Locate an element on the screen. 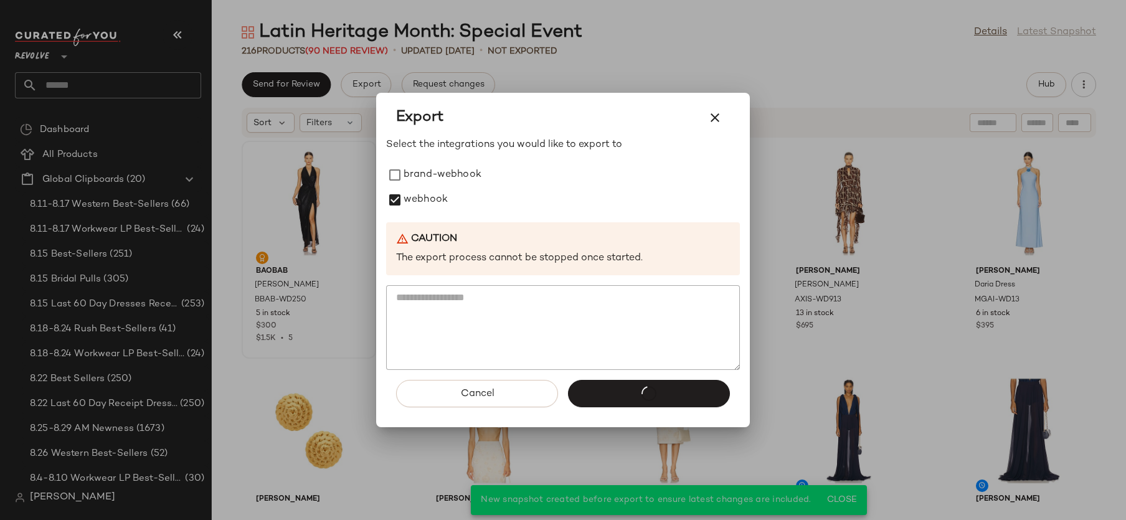 The width and height of the screenshot is (1126, 520). label: brand-webhook is located at coordinates (442, 175).